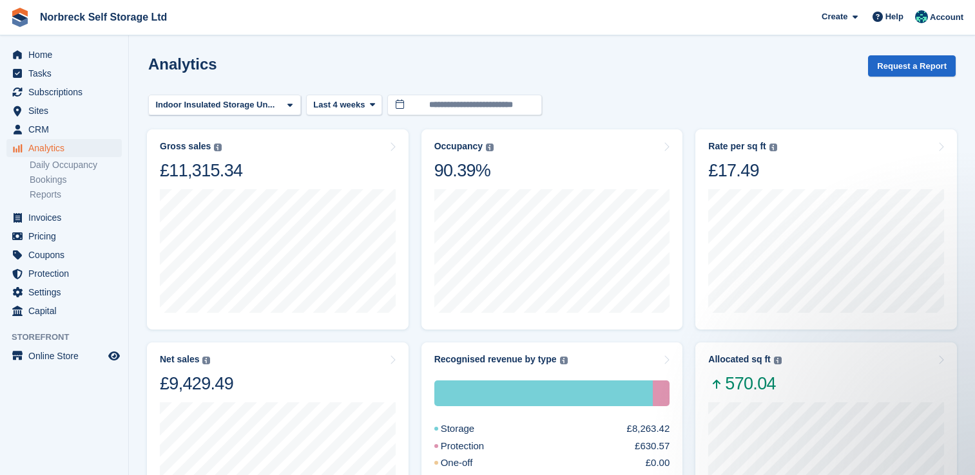 This screenshot has width=975, height=475. Describe the element at coordinates (648, 429) in the screenshot. I see `div: £8,263.42` at that location.